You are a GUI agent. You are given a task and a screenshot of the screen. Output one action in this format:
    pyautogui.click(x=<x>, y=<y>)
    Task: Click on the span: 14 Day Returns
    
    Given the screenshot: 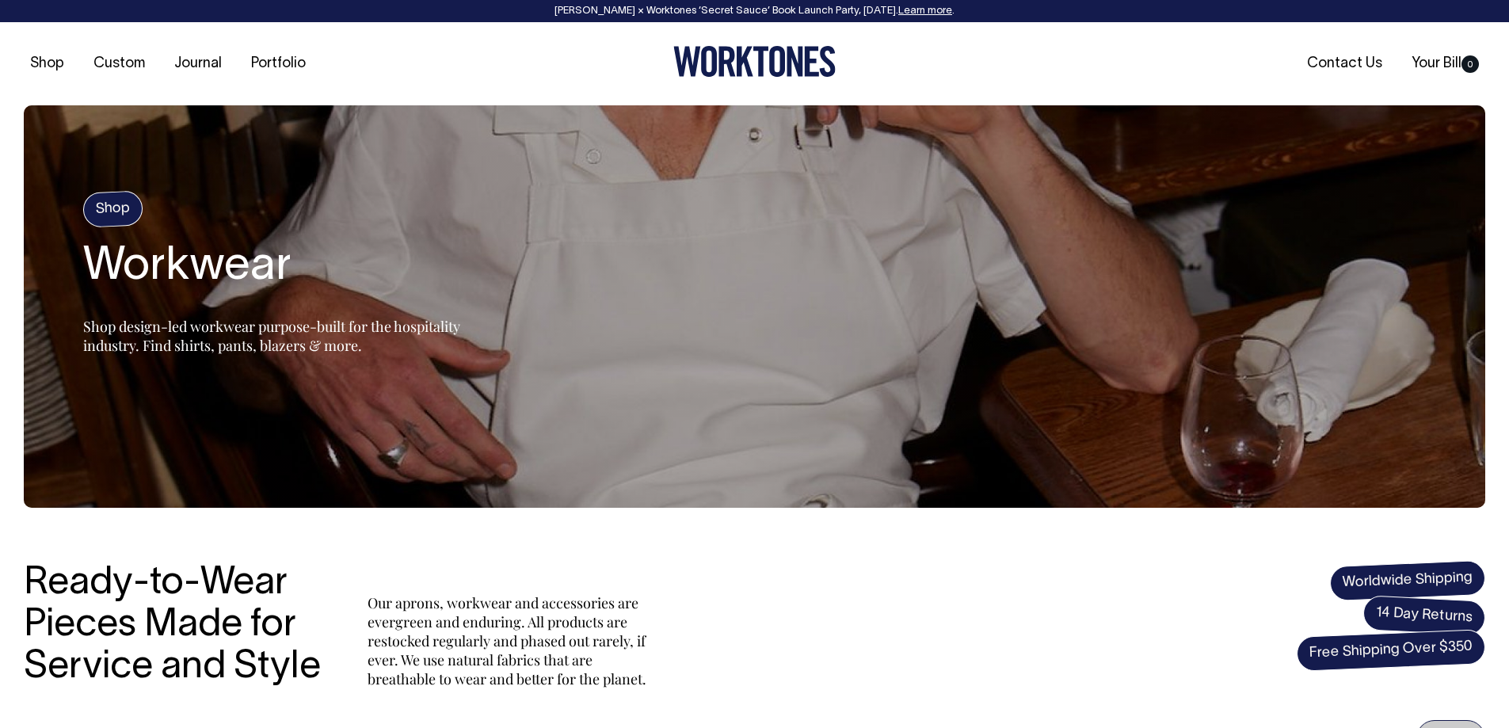 What is the action you would take?
    pyautogui.click(x=1424, y=616)
    